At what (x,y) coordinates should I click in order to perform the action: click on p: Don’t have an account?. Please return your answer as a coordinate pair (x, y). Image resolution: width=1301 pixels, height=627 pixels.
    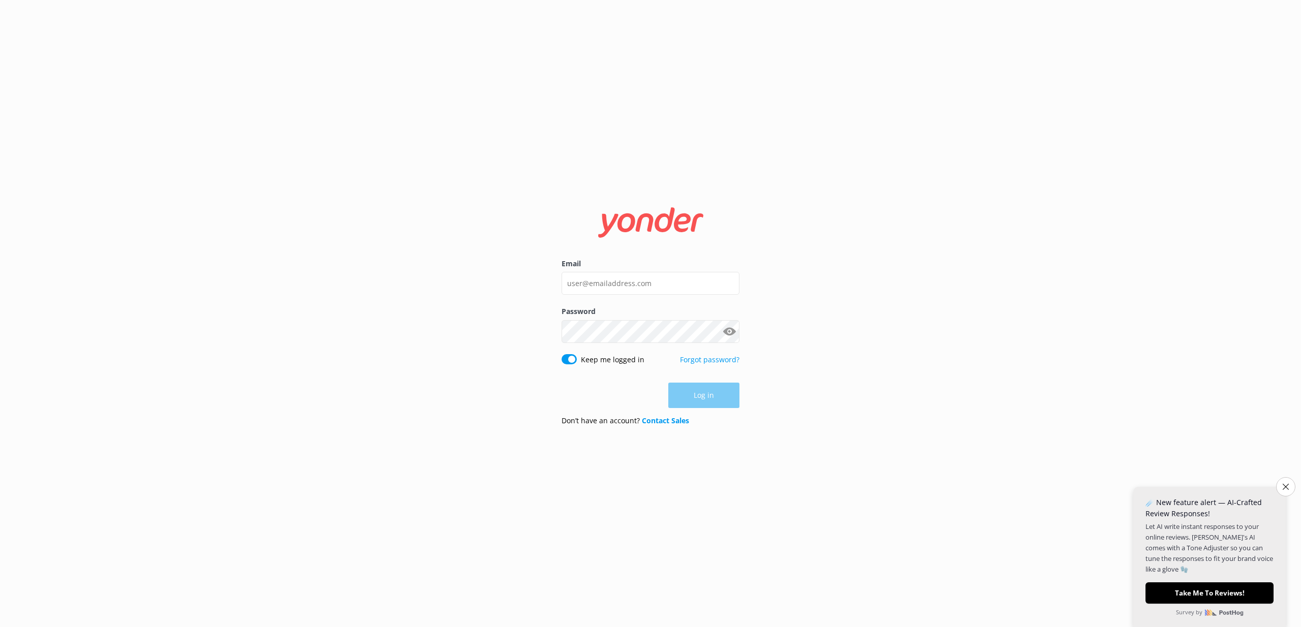
    Looking at the image, I should click on (625, 421).